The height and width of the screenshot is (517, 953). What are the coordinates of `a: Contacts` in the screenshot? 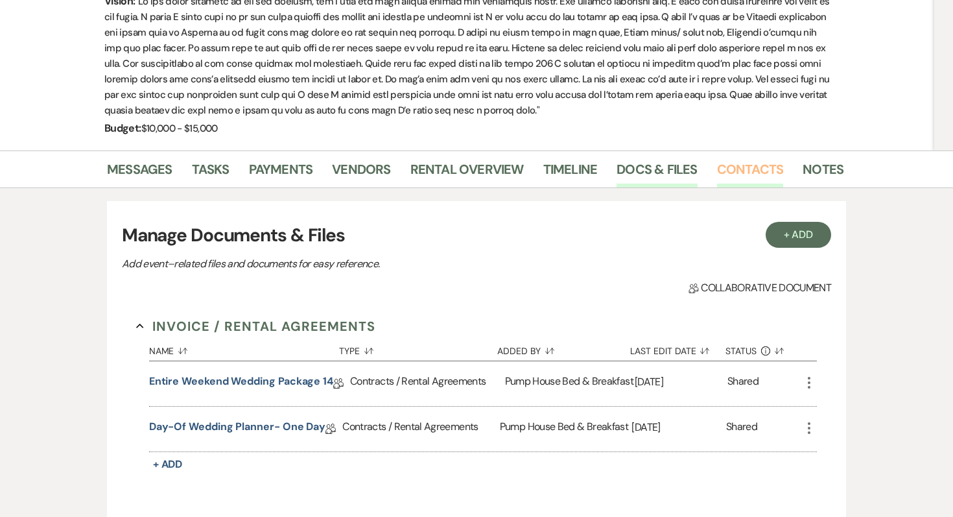 It's located at (750, 173).